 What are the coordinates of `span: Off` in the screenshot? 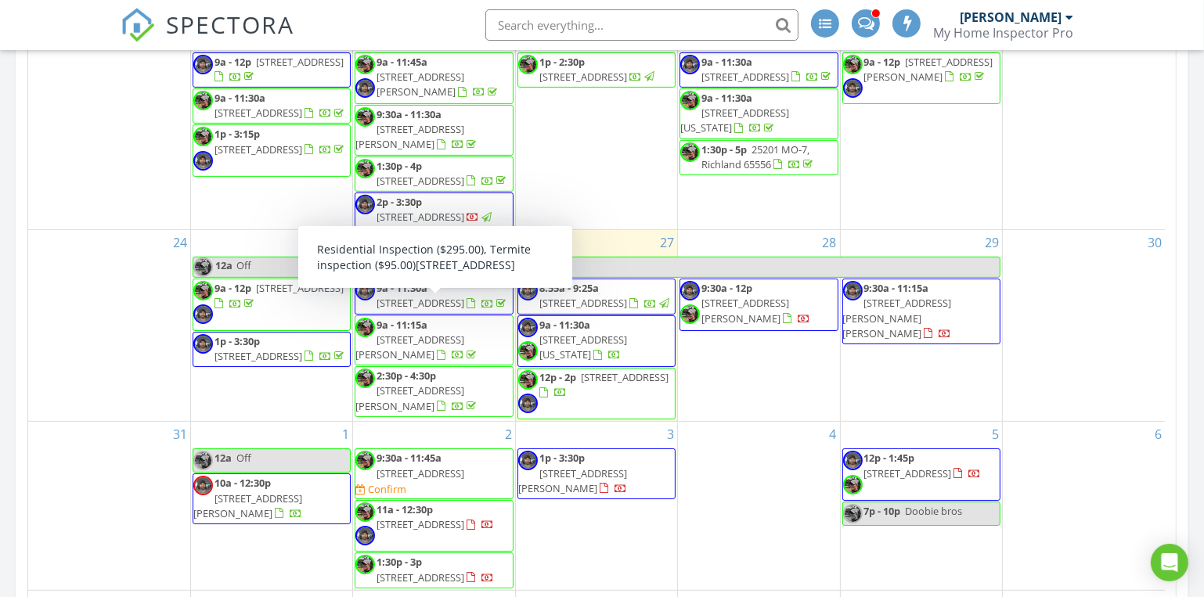 It's located at (243, 265).